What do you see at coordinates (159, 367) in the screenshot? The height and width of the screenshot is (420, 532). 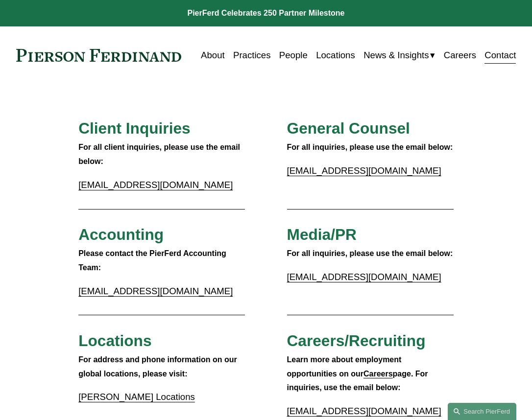 I see `strong: For address and phone information on our global locations, please visit:` at bounding box center [159, 367].